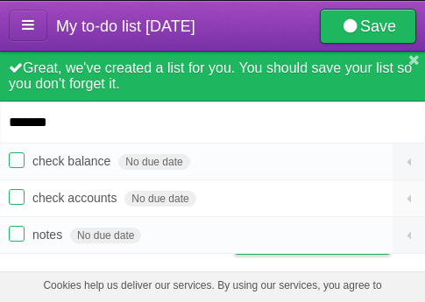  Describe the element at coordinates (326, 238) in the screenshot. I see `span: Buy me a coffee` at that location.